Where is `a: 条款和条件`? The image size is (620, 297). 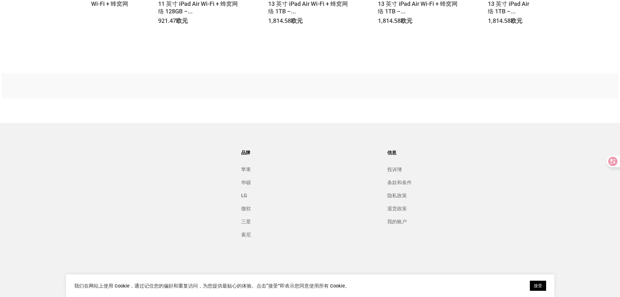 a: 条款和条件 is located at coordinates (456, 182).